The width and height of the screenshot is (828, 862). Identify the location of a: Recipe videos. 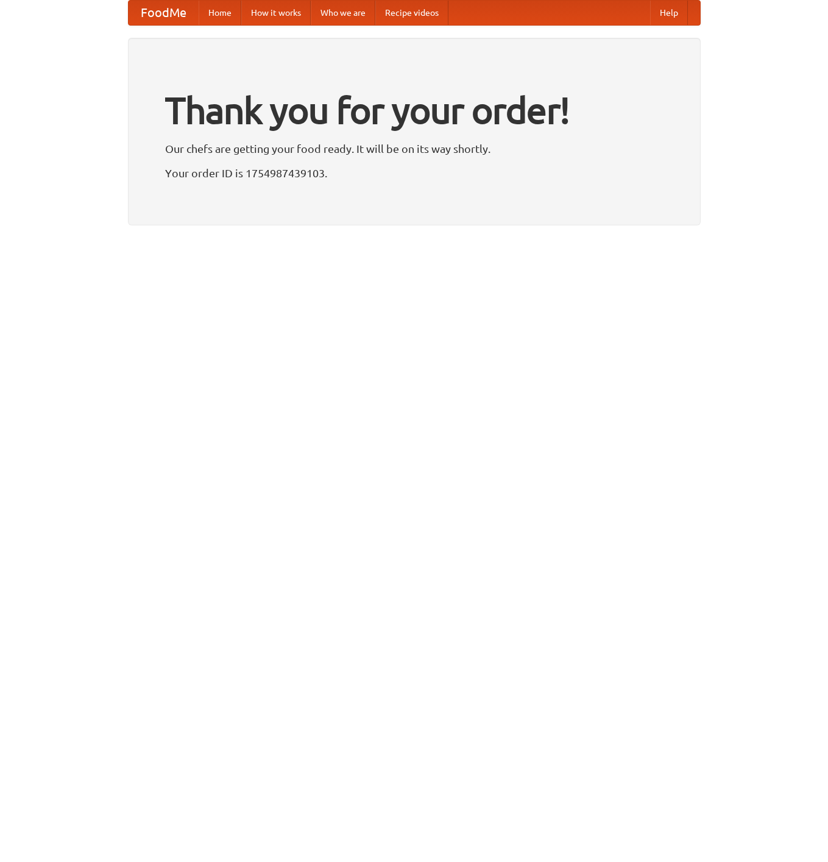
(412, 13).